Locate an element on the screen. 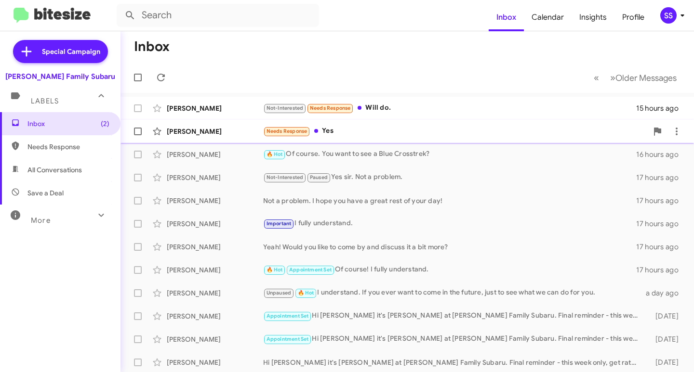 This screenshot has width=694, height=372. button: Next is located at coordinates (643, 78).